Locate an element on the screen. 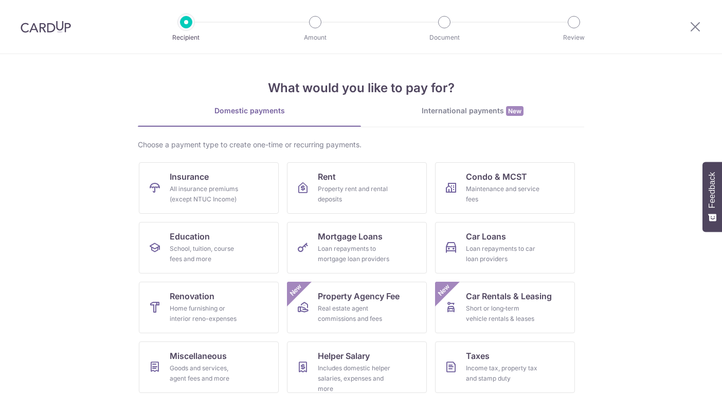 The width and height of the screenshot is (722, 394). img: CardUp is located at coordinates (46, 27).